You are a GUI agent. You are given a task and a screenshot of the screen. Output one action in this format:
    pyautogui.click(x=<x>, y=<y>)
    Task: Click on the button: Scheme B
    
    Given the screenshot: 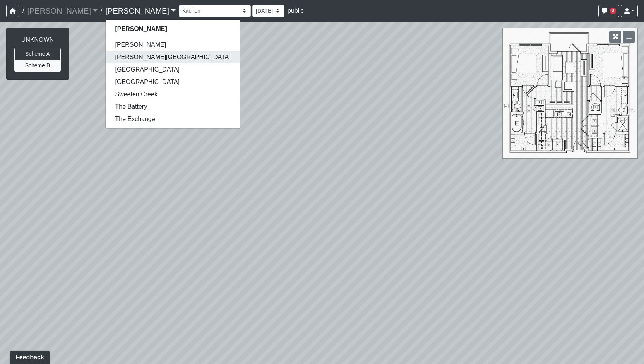 What is the action you would take?
    pyautogui.click(x=38, y=65)
    